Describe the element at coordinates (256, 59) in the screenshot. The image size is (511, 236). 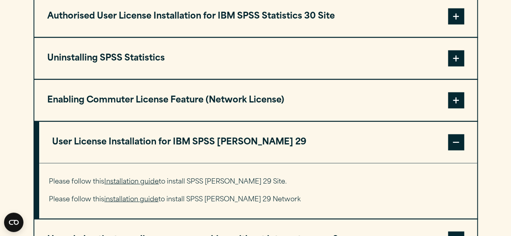
I see `button: Uninstalling SPSS Statistics` at that location.